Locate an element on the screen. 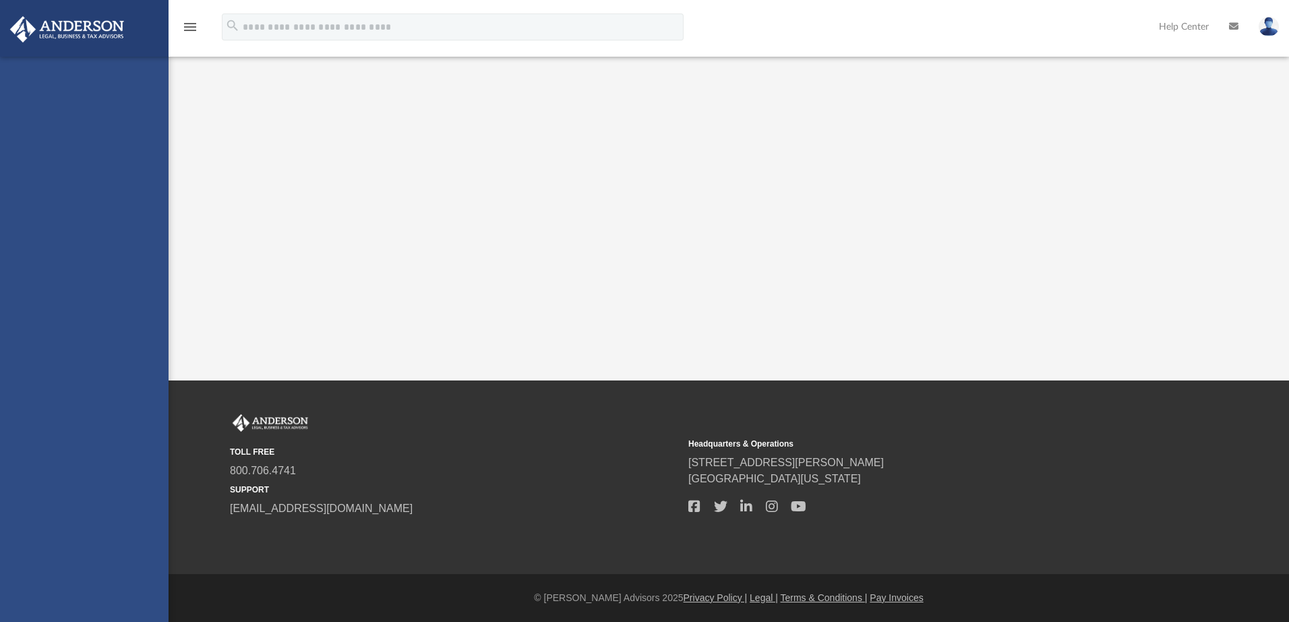 The width and height of the screenshot is (1289, 622). a: Pay Invoices is located at coordinates (896, 597).